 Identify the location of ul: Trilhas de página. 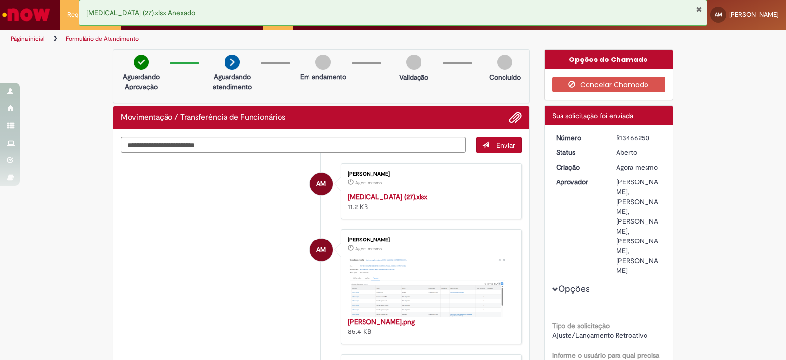
(262, 39).